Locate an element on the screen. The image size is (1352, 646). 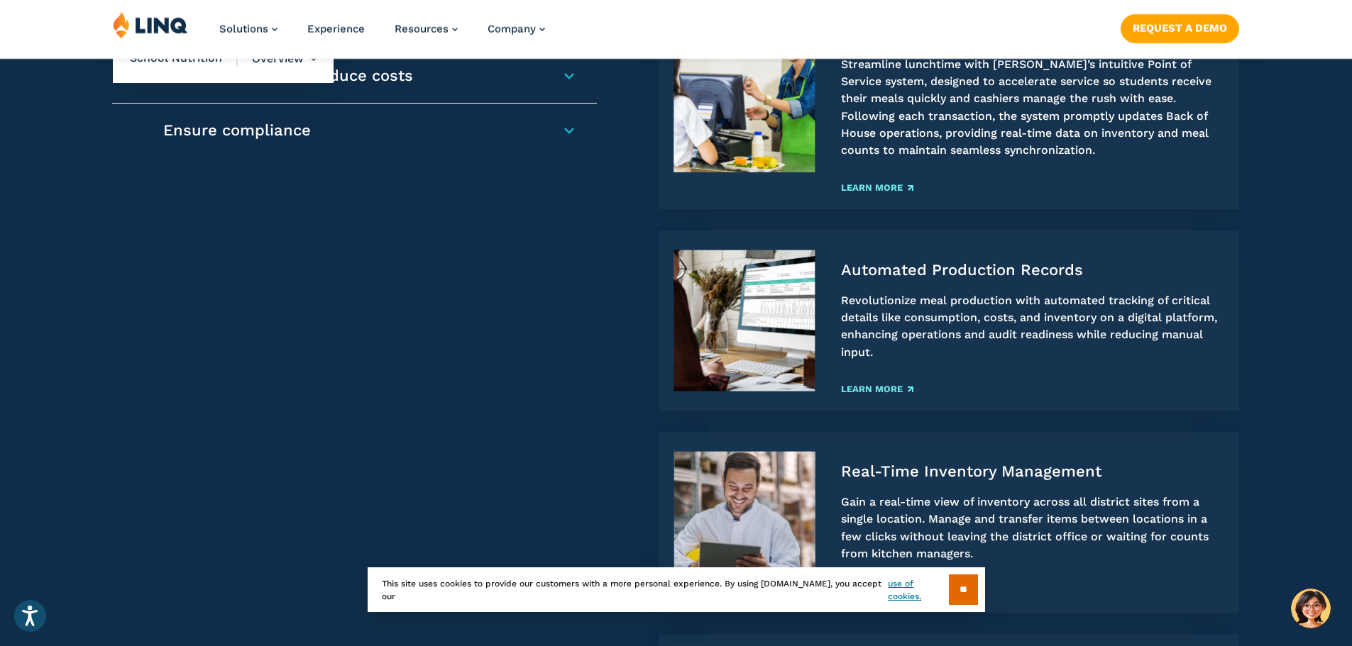
span: Experience is located at coordinates (336, 29).